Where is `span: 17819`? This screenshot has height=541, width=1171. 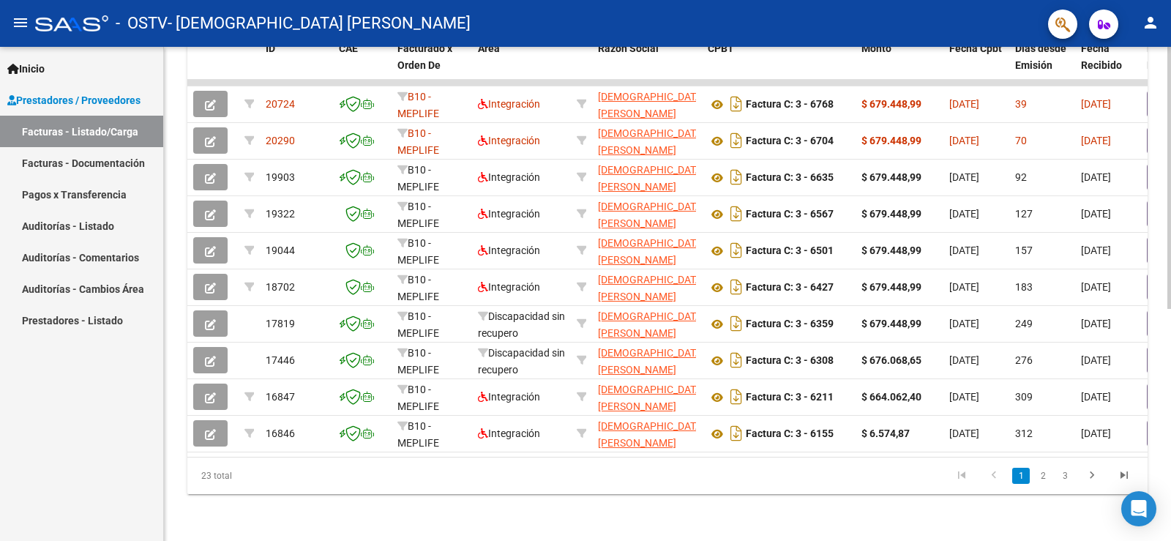
span: 17819 is located at coordinates (280, 324).